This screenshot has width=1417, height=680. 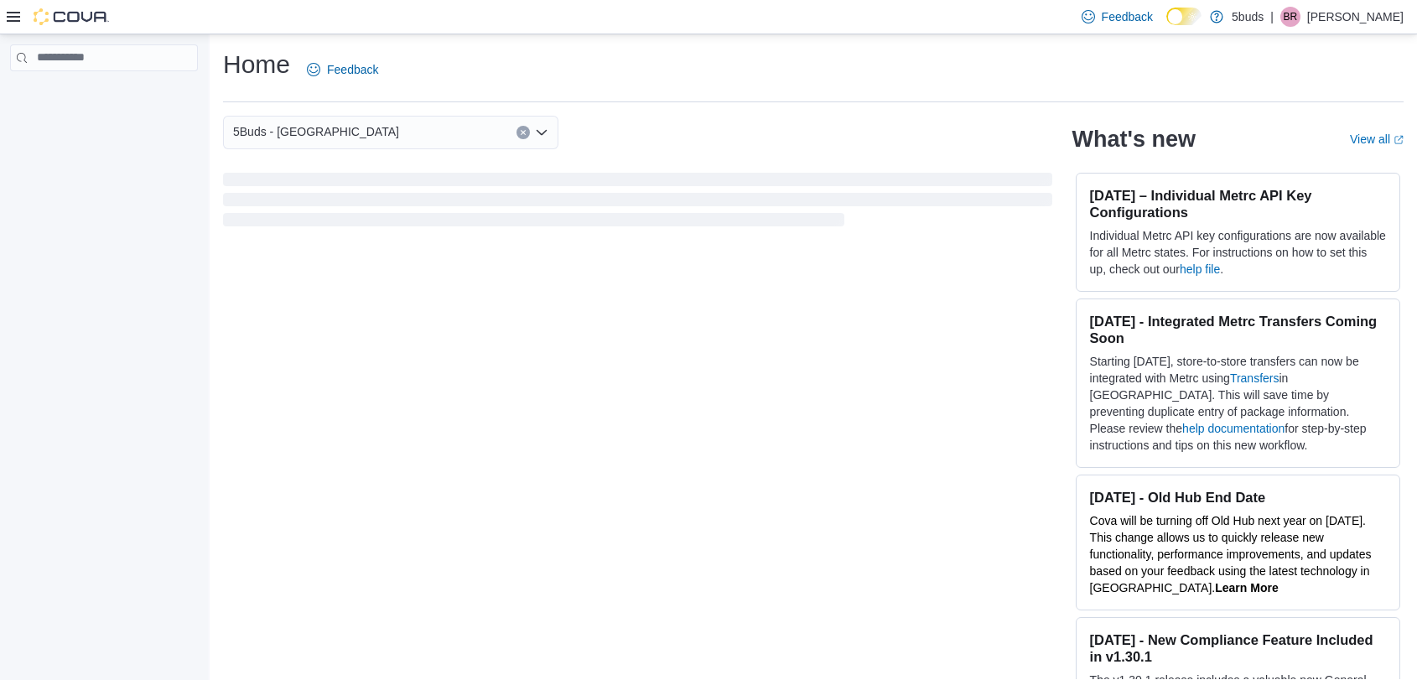 I want to click on span: Loading, so click(x=637, y=203).